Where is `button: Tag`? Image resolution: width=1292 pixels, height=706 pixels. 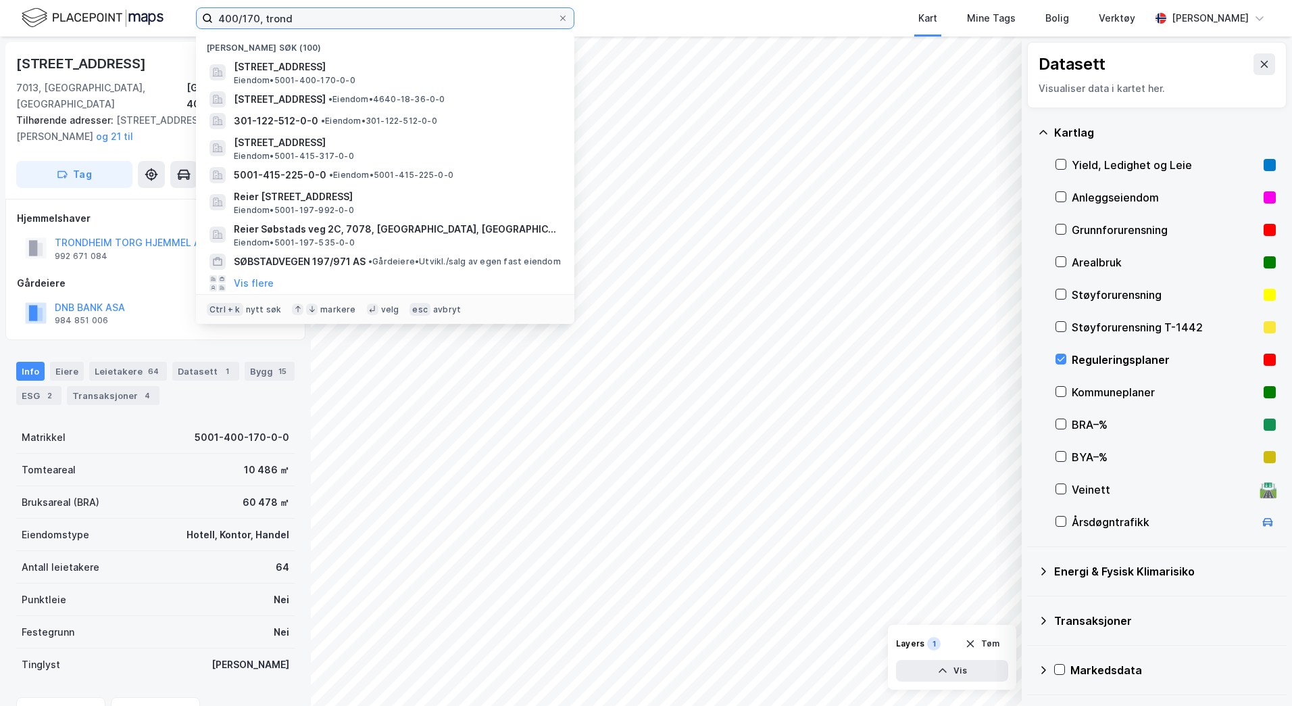 button: Tag is located at coordinates (74, 174).